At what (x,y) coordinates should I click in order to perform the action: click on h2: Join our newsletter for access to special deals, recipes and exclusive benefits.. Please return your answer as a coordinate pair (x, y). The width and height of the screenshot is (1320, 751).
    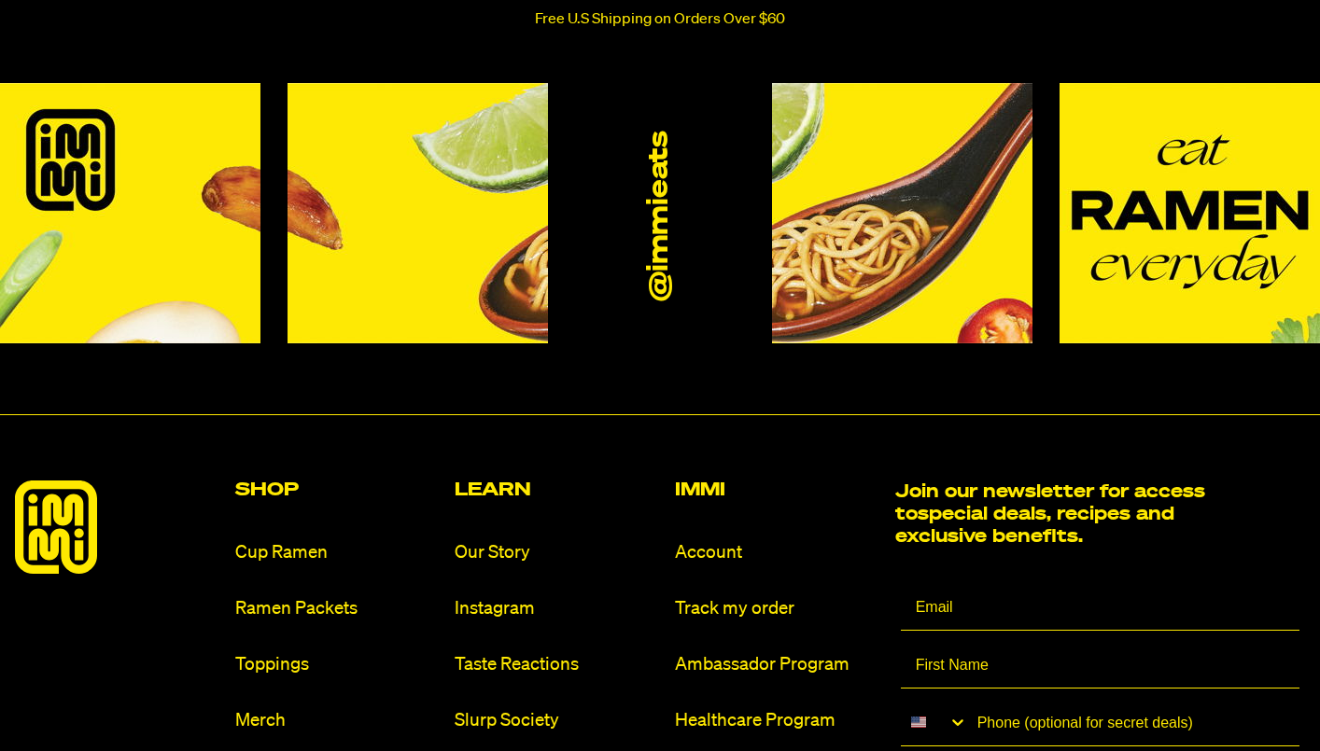
    Looking at the image, I should click on (1055, 514).